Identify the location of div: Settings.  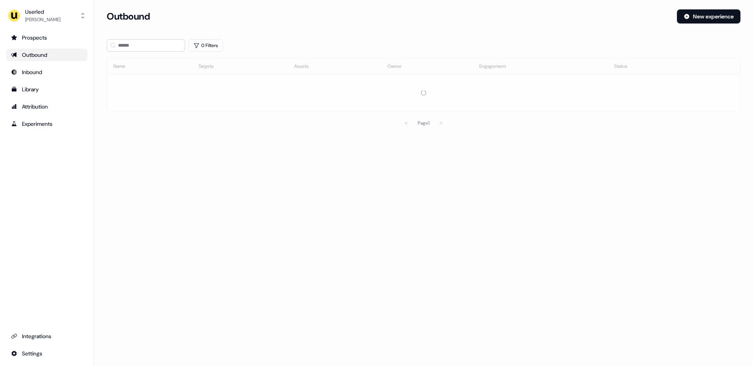
(47, 354).